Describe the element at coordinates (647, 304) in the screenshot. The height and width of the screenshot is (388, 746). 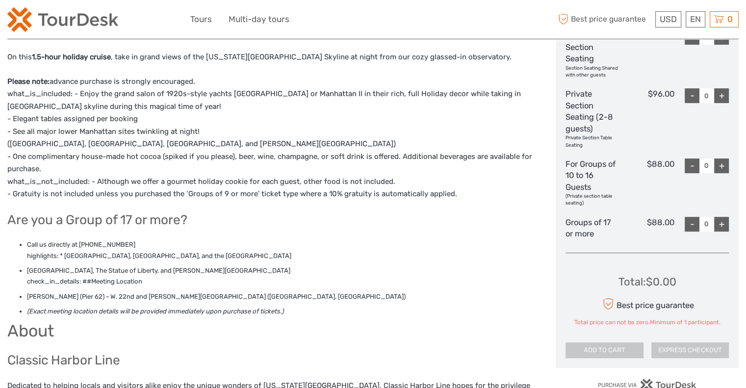
I see `div: Best price guarantee` at that location.